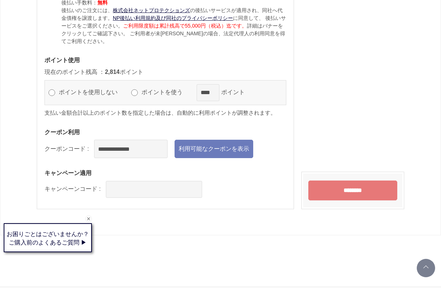  Describe the element at coordinates (91, 92) in the screenshot. I see `label: ポイントを使用しない` at that location.